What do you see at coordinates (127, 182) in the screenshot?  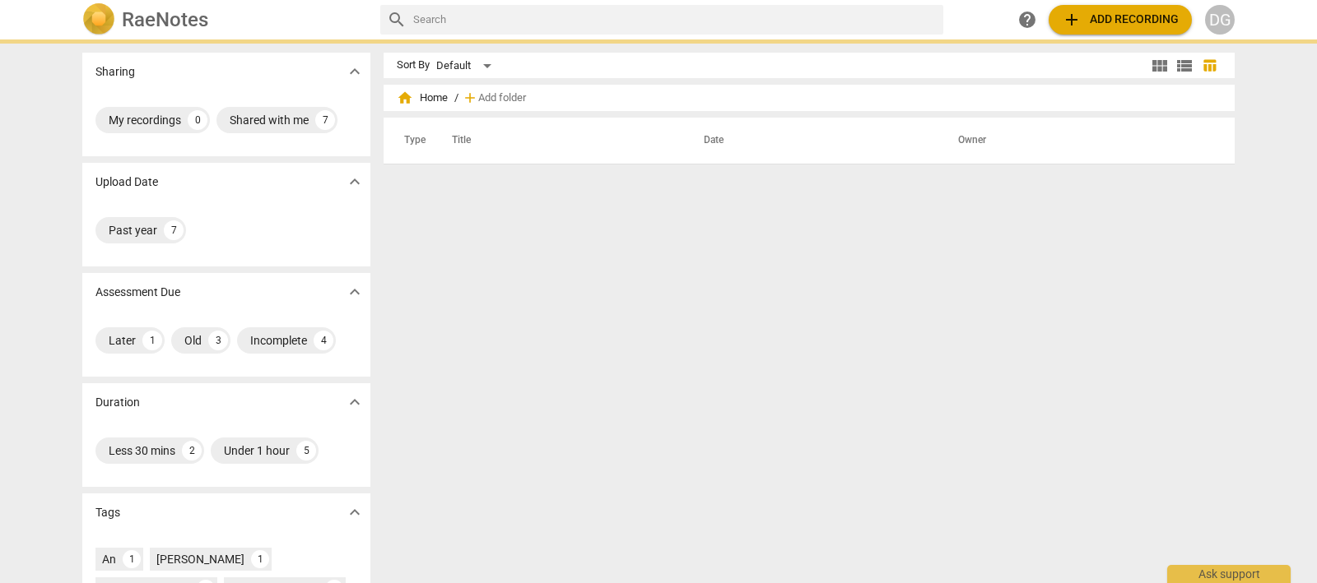 I see `p: Upload Date` at bounding box center [127, 182].